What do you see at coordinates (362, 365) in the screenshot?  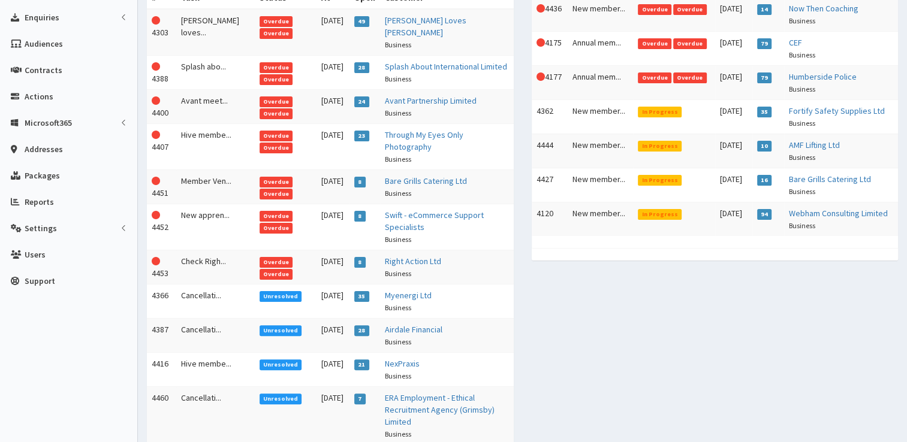 I see `span: 21` at bounding box center [362, 365].